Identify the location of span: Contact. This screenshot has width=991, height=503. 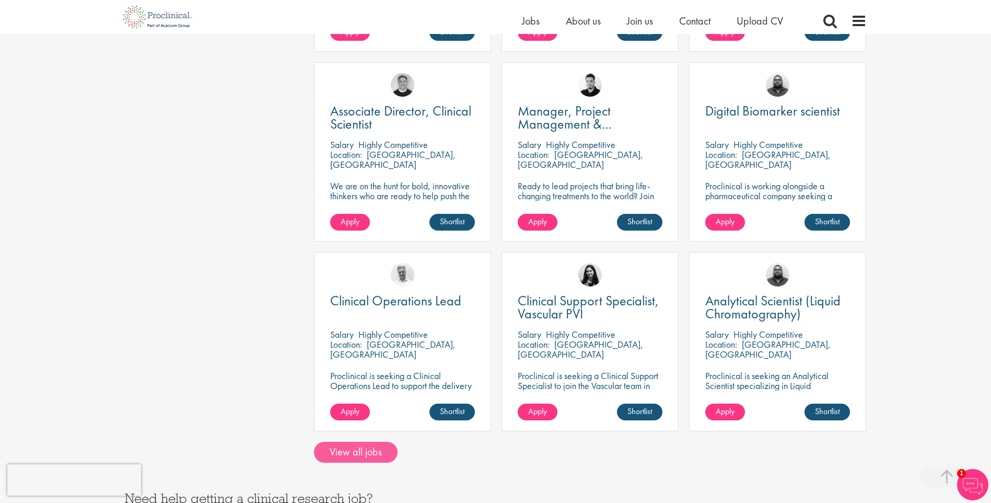
(695, 21).